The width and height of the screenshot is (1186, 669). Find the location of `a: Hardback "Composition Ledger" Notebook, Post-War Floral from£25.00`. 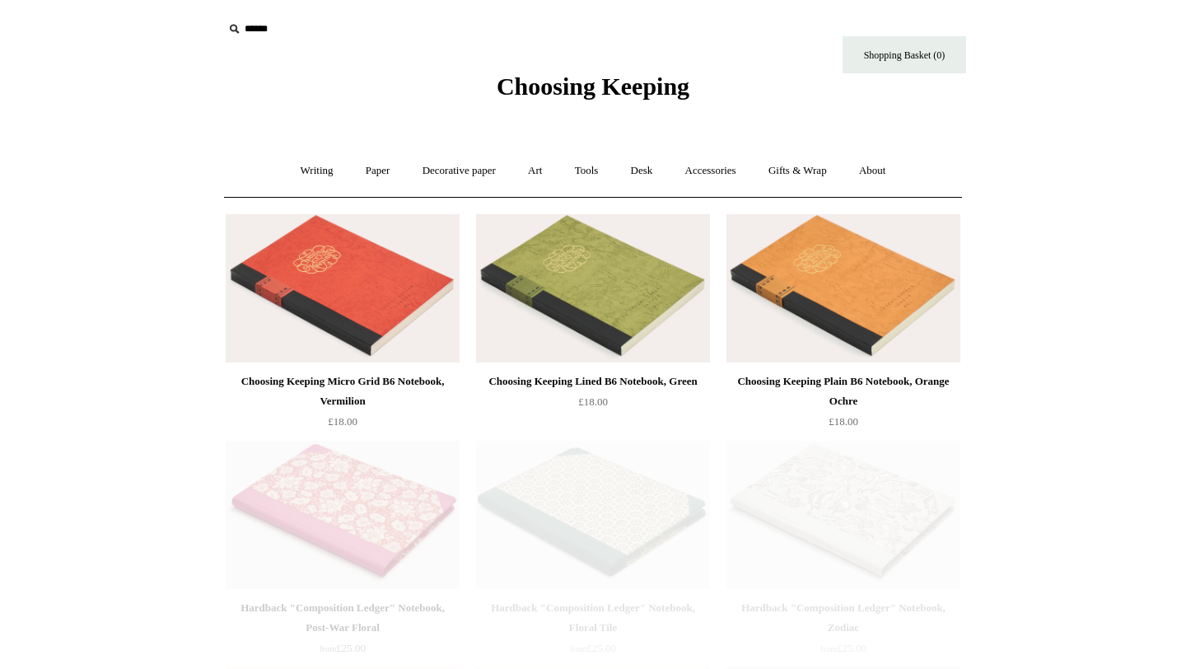

a: Hardback "Composition Ledger" Notebook, Post-War Floral from£25.00 is located at coordinates (343, 632).